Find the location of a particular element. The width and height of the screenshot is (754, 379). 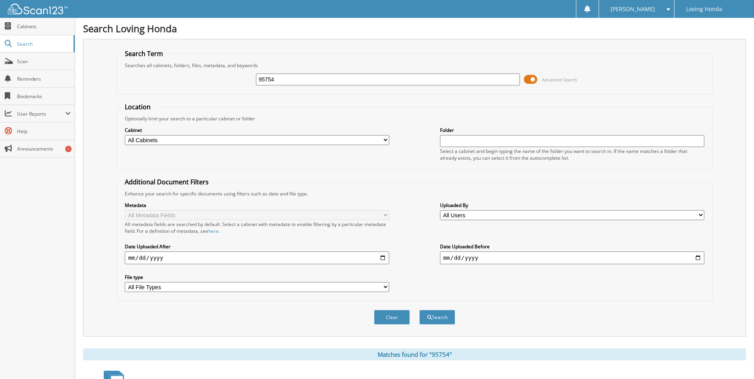

div: All metadata fields are searched by default. Select a cabinet with metadata to enable filtering b... is located at coordinates (257, 228).